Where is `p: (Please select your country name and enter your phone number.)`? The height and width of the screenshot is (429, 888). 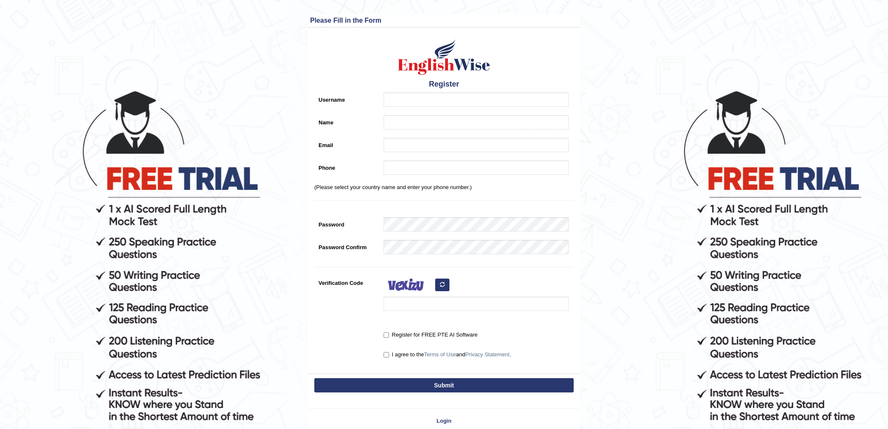
p: (Please select your country name and enter your phone number.) is located at coordinates (444, 187).